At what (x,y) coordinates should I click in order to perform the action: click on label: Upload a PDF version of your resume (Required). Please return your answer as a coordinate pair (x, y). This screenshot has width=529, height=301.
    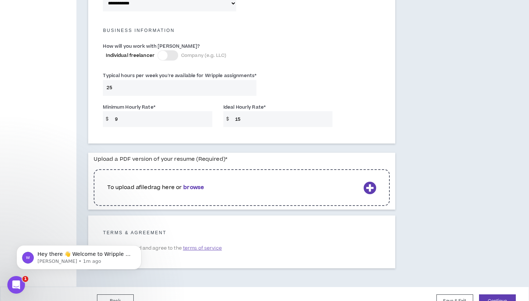
    Looking at the image, I should click on (161, 159).